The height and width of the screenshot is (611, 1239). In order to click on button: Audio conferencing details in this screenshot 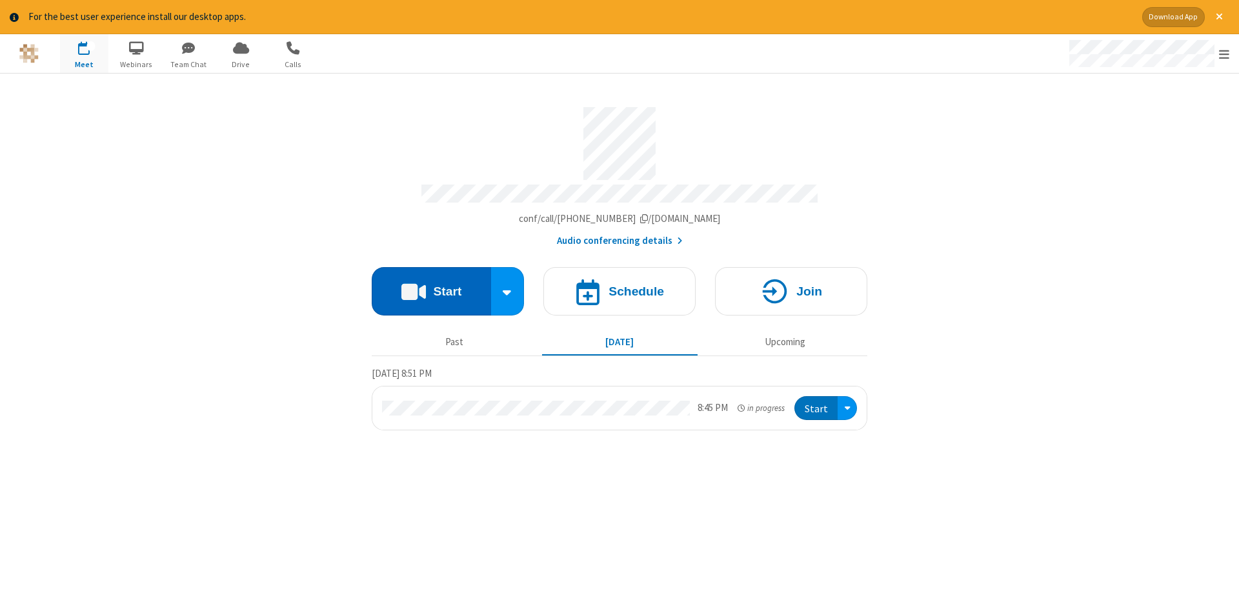, I will do `click(620, 241)`.